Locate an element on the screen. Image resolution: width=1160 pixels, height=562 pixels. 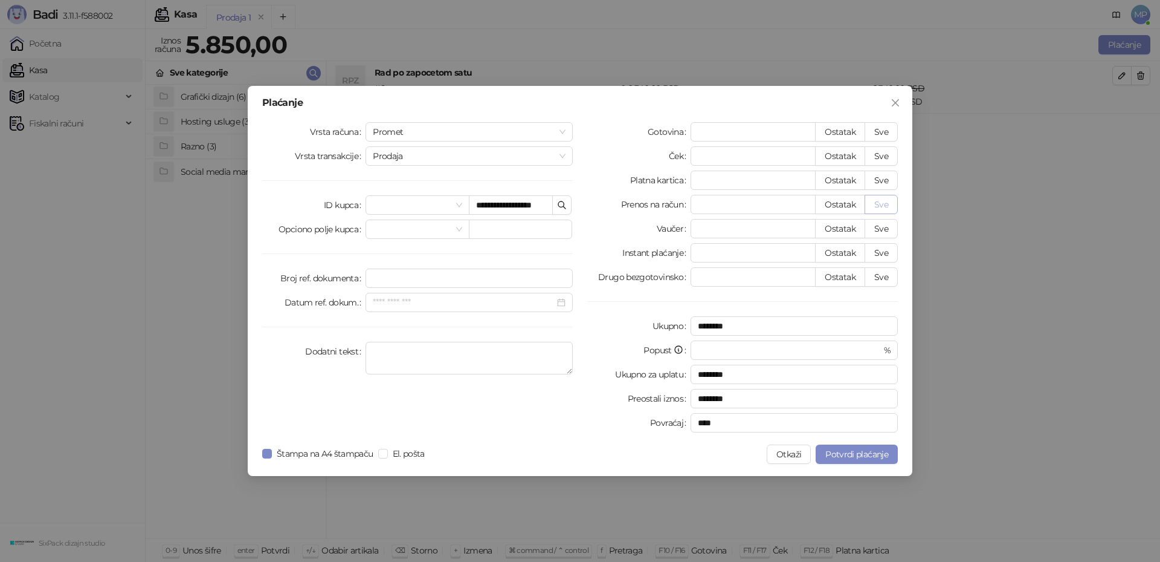
label: Drugo bezgotovinsko is located at coordinates (644, 277).